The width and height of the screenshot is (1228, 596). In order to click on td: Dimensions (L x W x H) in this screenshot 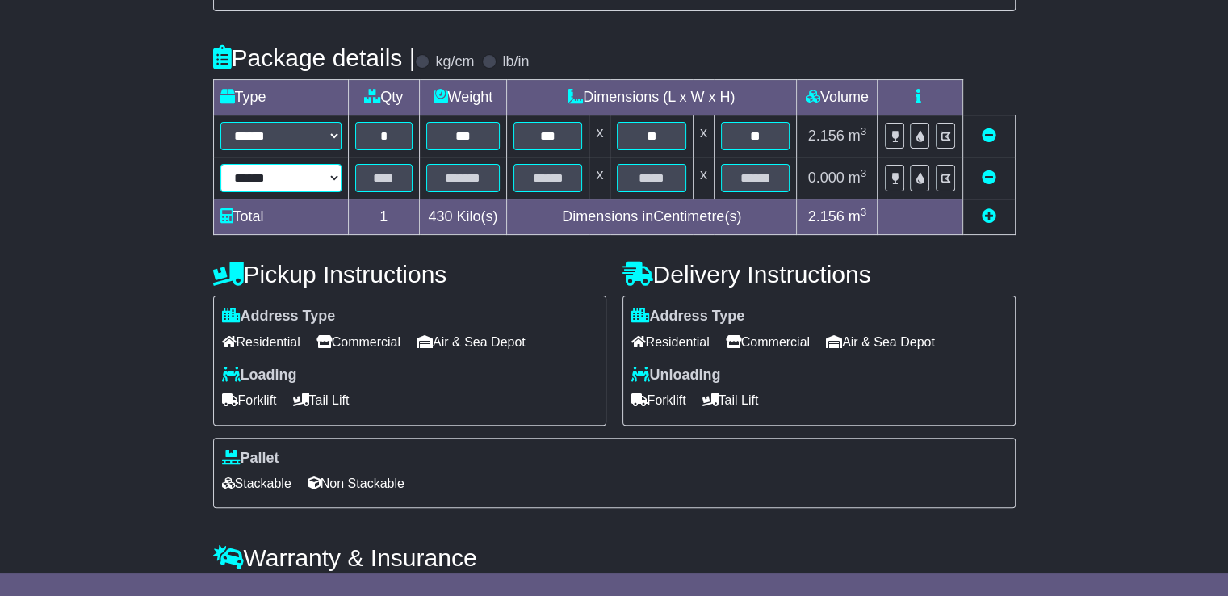, I will do `click(651, 98)`.